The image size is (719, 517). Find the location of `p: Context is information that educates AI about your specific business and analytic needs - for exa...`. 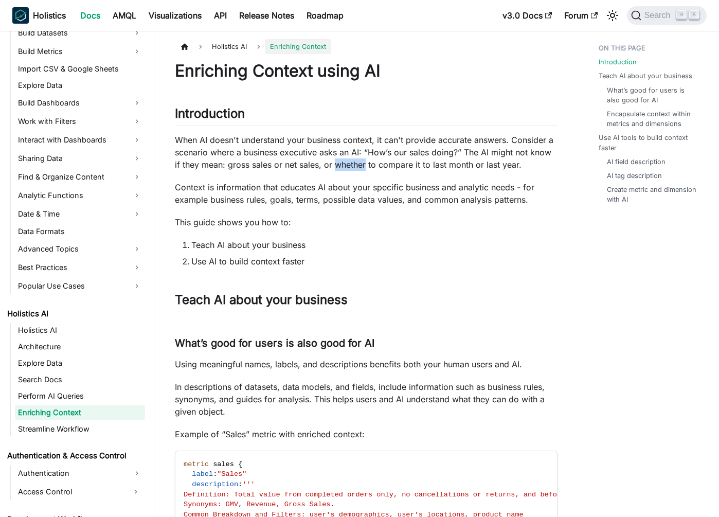

p: Context is information that educates AI about your specific business and analytic needs - for exa... is located at coordinates (366, 193).